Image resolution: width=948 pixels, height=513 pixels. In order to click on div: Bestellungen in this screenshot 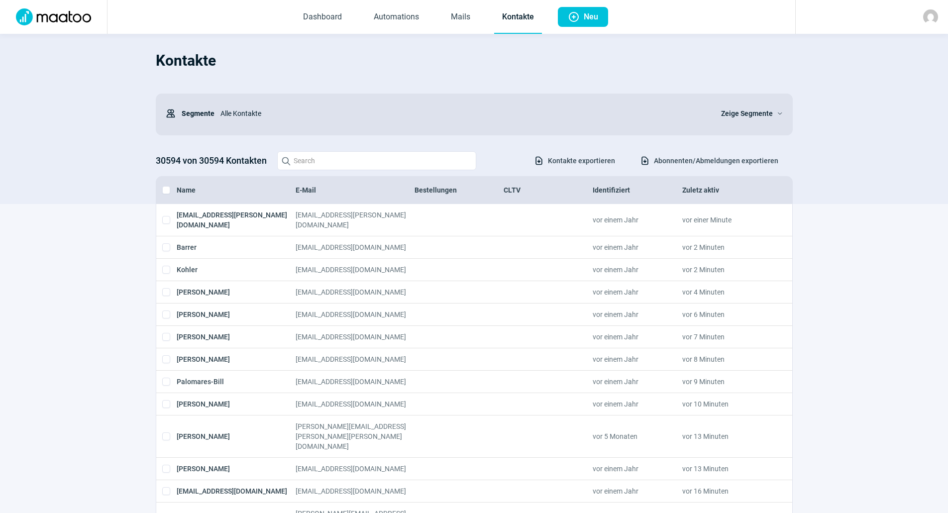, I will do `click(459, 190)`.